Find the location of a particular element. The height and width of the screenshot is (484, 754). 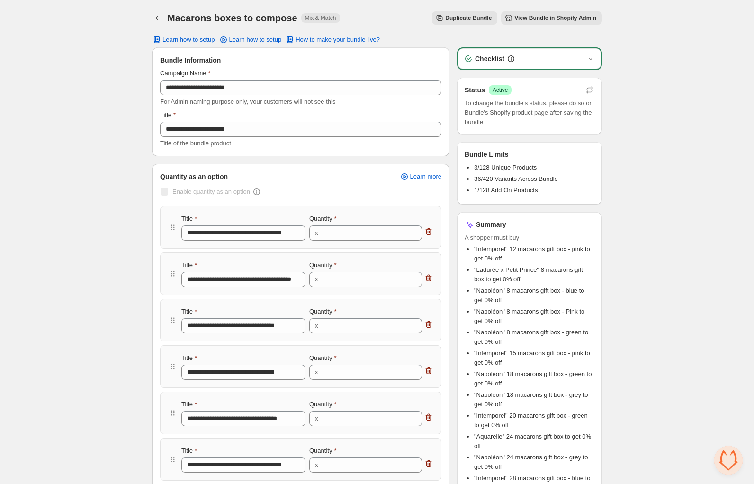

li: "Intemporel" 20 macarons gift box - green to get 0% off is located at coordinates (534, 420).